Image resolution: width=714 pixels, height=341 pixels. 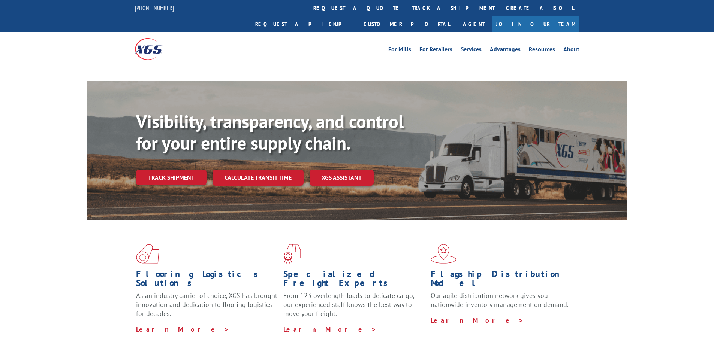 I want to click on a: Customer Portal, so click(x=407, y=24).